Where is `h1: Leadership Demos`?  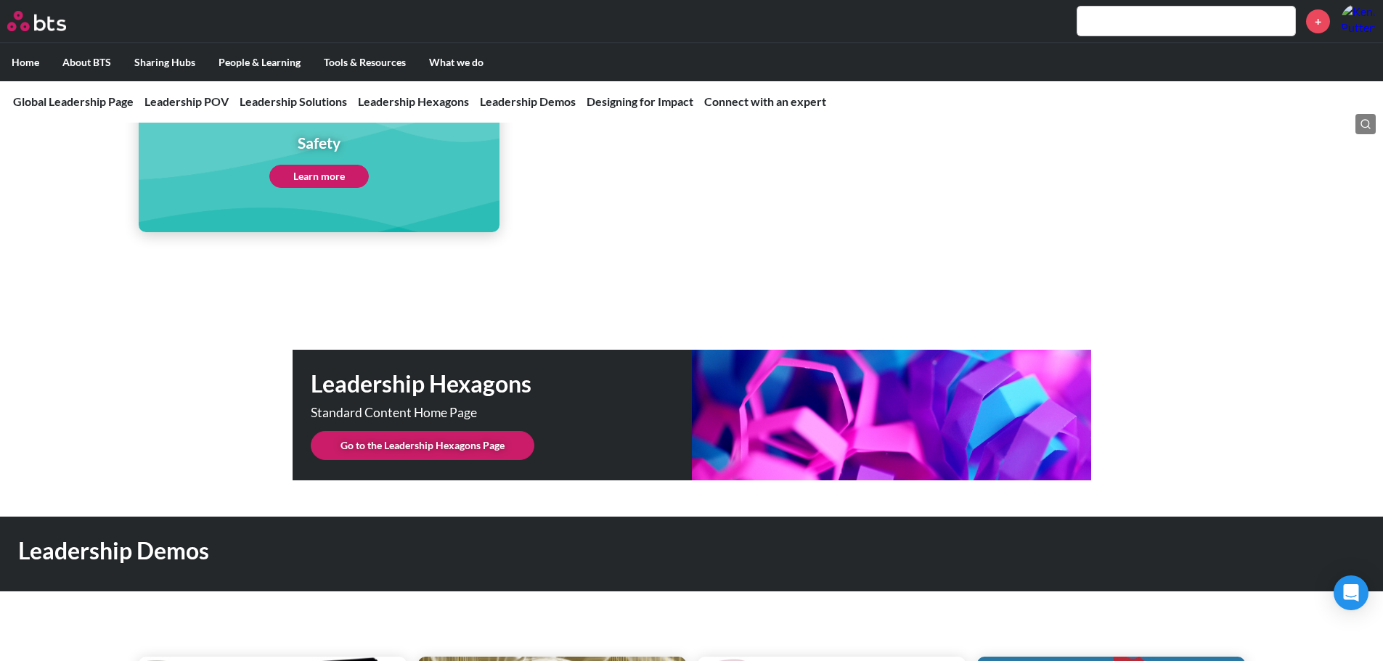
h1: Leadership Demos is located at coordinates (489, 551).